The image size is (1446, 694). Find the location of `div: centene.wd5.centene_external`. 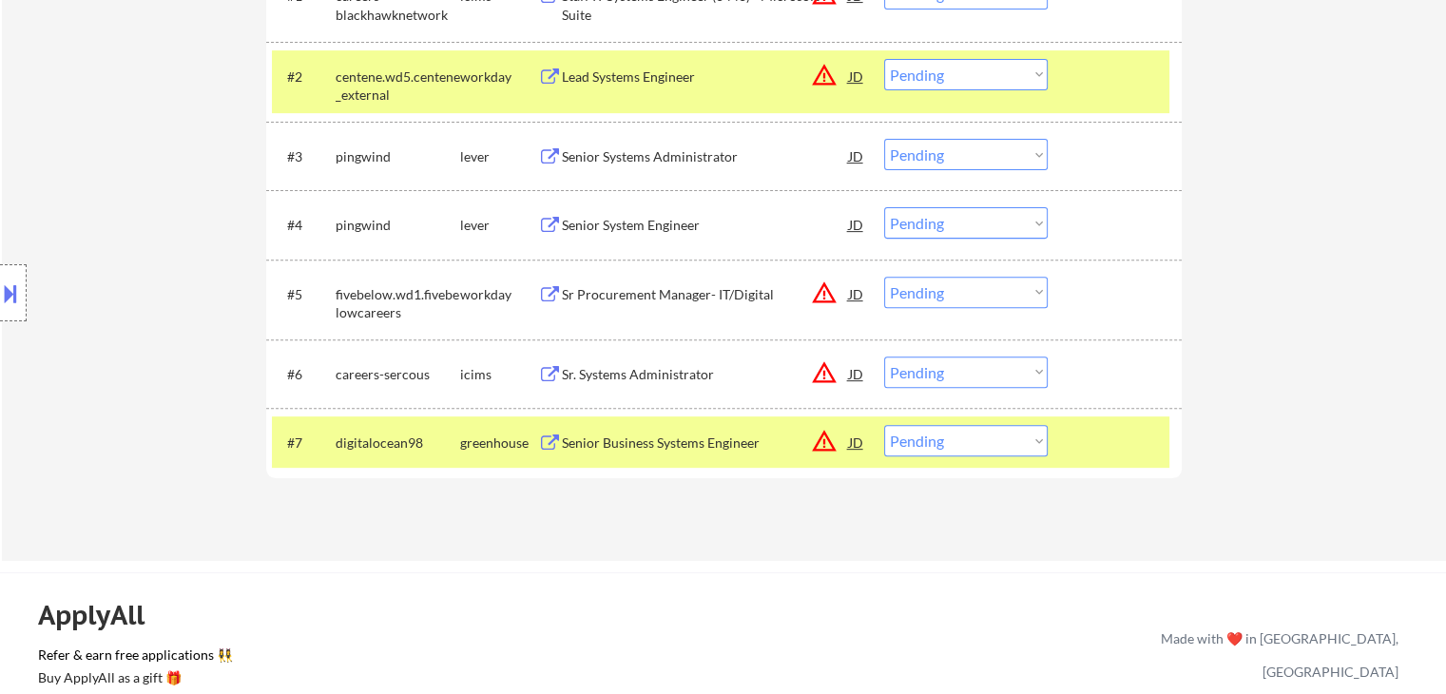

div: centene.wd5.centene_external is located at coordinates (397, 86).